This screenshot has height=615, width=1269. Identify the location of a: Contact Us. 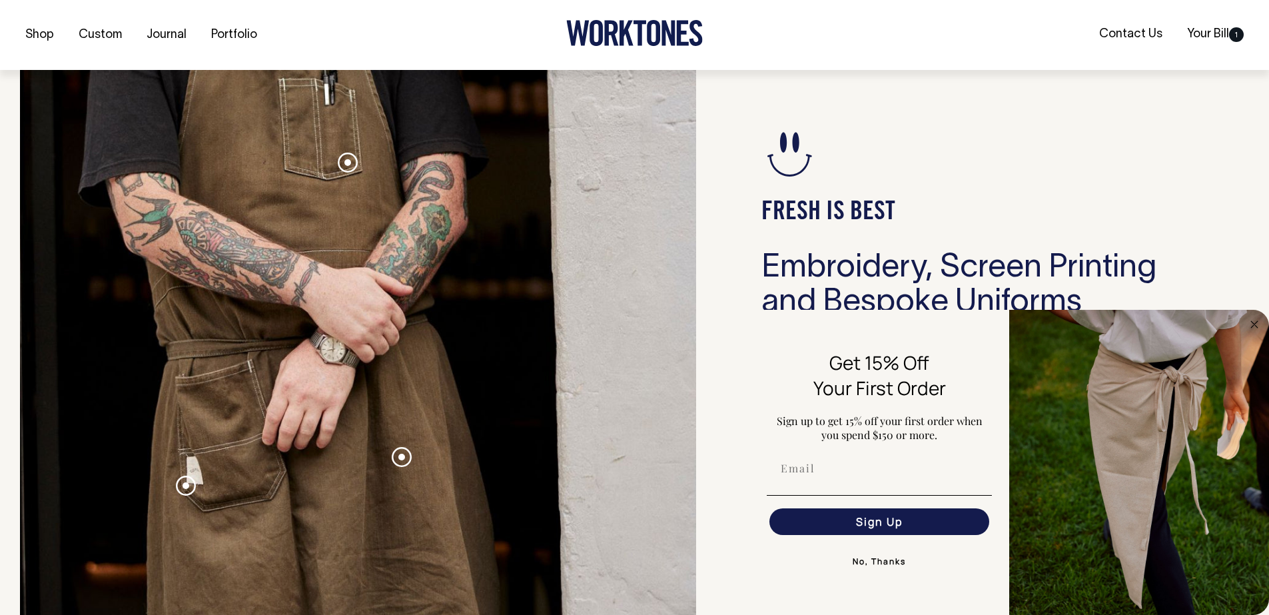
(1131, 34).